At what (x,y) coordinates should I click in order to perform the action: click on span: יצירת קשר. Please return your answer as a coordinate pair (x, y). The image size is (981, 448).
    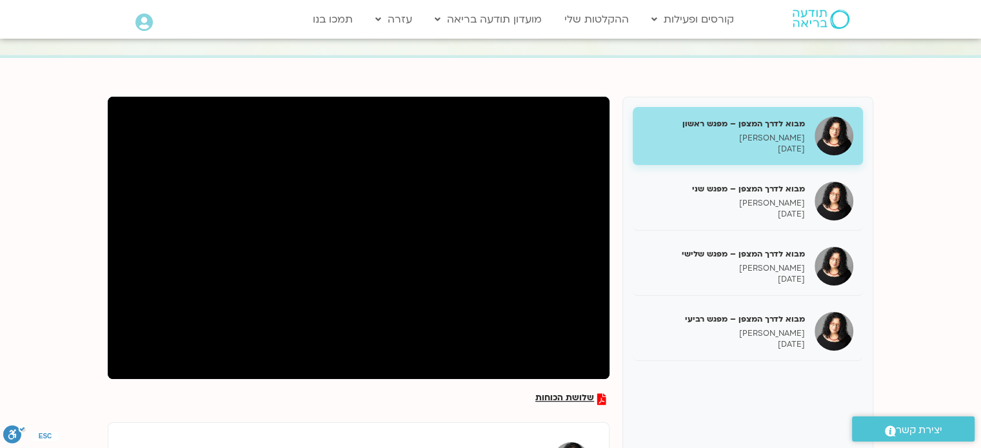
    Looking at the image, I should click on (919, 430).